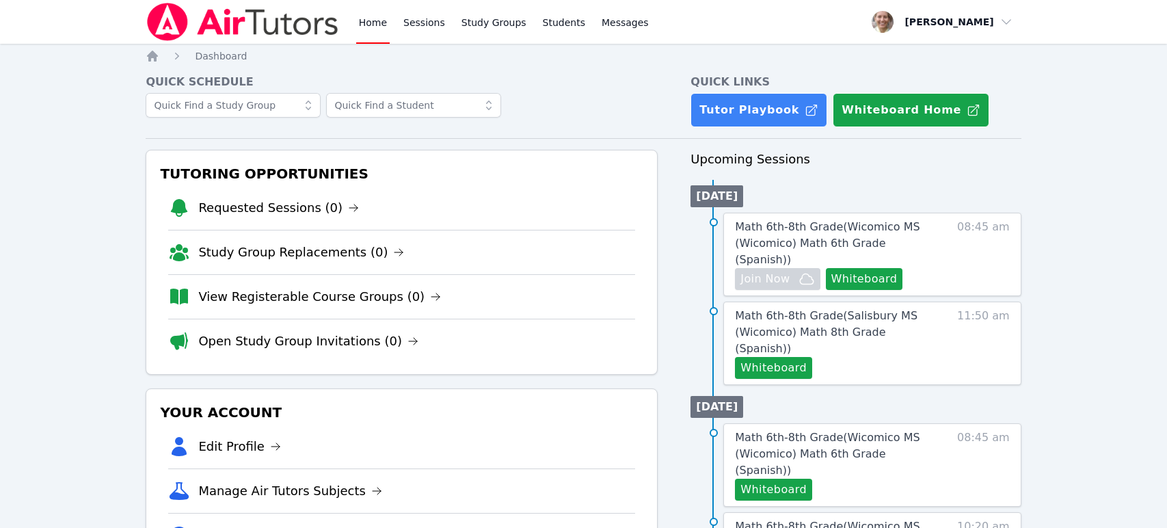 The image size is (1167, 528). I want to click on span: Join Now, so click(765, 279).